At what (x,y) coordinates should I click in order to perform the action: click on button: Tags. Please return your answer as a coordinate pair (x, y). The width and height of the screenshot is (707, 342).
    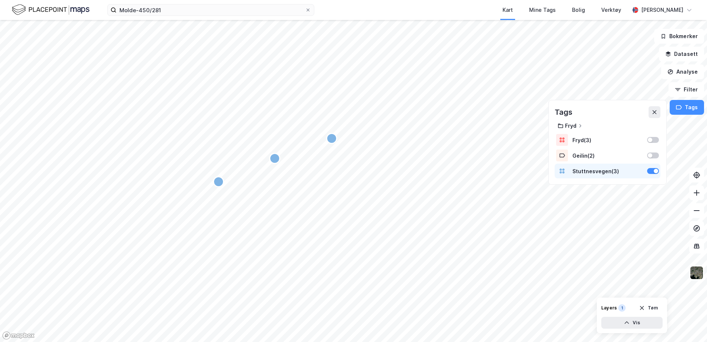
    Looking at the image, I should click on (687, 107).